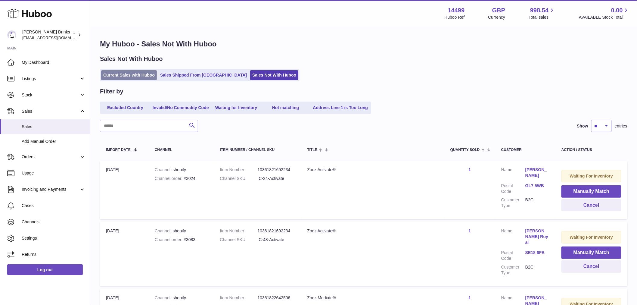 The image size is (637, 305). I want to click on h2: Sales Not With Huboo, so click(131, 59).